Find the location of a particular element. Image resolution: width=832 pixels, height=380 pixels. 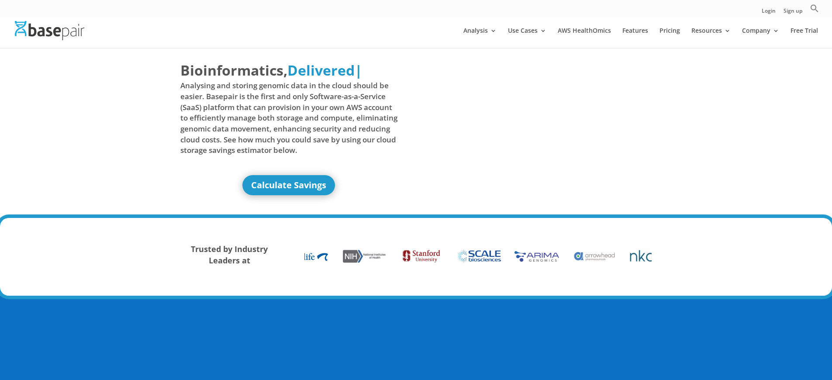

a: Analysis is located at coordinates (480, 38).